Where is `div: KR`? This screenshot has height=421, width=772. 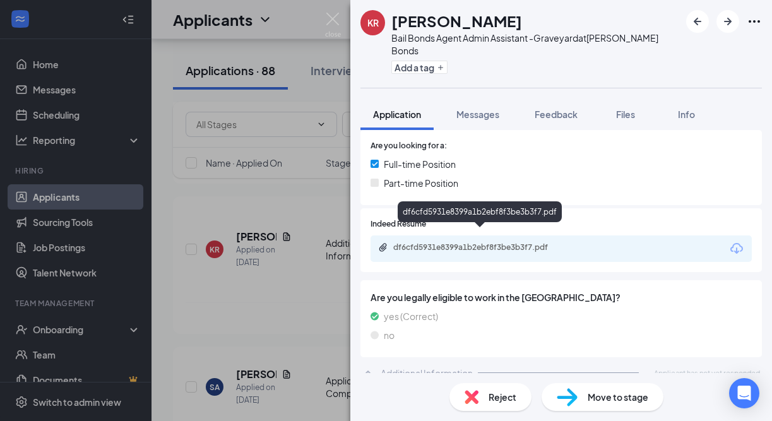 div: KR is located at coordinates (373, 23).